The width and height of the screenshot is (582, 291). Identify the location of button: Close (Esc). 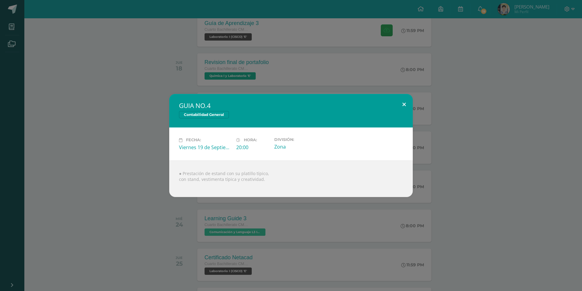
(404, 104).